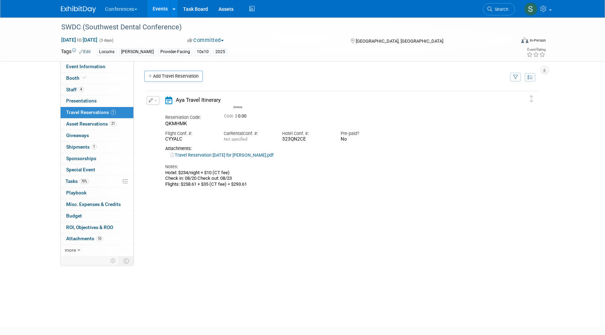  Describe the element at coordinates (499, 9) in the screenshot. I see `a: Search` at that location.